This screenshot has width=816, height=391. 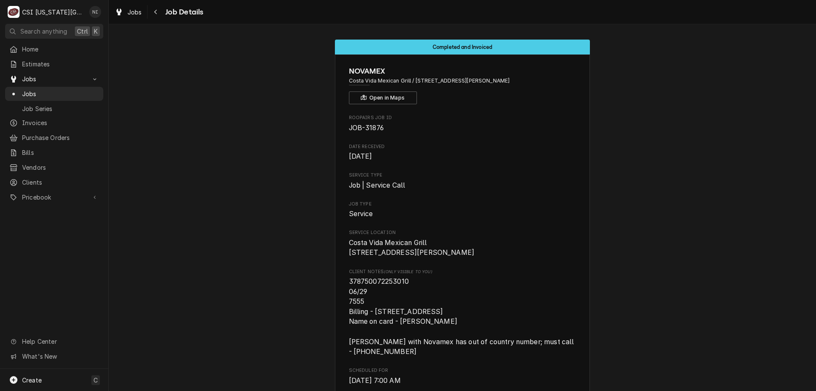 I want to click on span: K, so click(x=96, y=31).